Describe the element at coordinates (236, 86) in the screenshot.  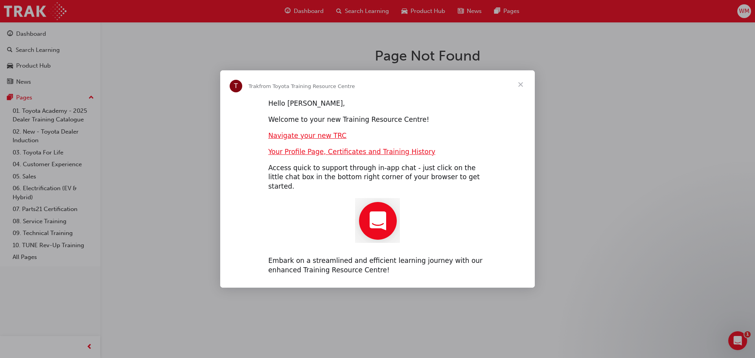
I see `div: Profile image for Trak` at that location.